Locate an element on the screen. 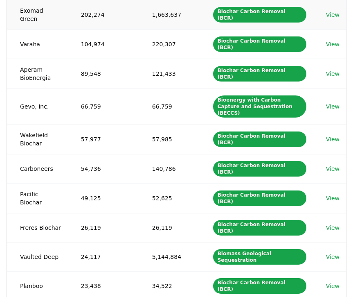 The width and height of the screenshot is (353, 297). td: 52,625 is located at coordinates (169, 198).